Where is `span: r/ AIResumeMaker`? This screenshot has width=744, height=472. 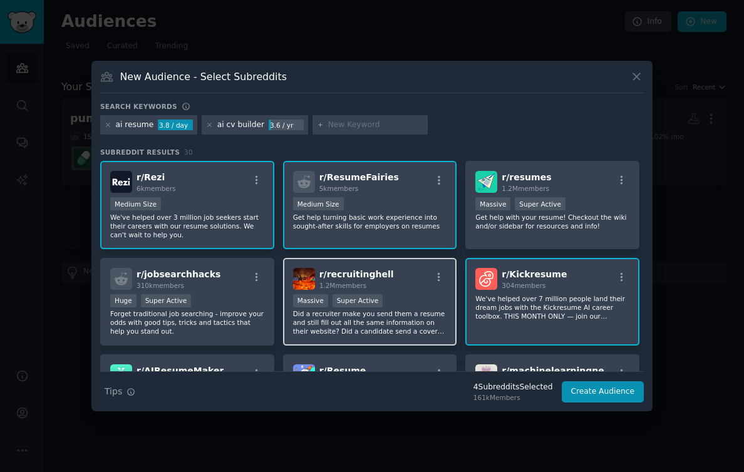 span: r/ AIResumeMaker is located at coordinates (180, 371).